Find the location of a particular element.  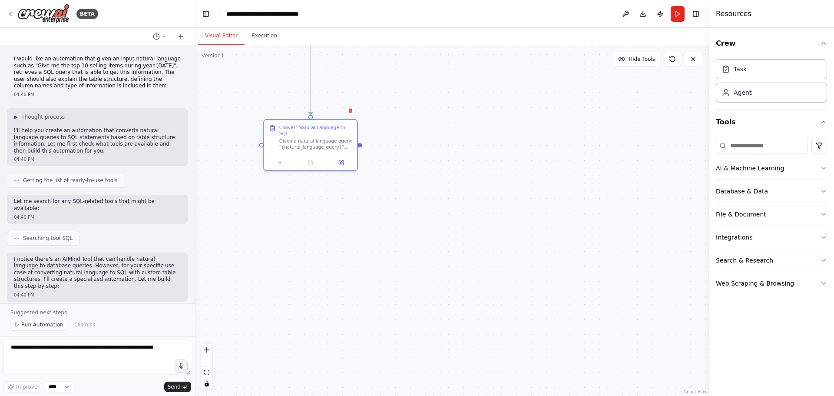

button: AI & Machine Learning is located at coordinates (771, 168).